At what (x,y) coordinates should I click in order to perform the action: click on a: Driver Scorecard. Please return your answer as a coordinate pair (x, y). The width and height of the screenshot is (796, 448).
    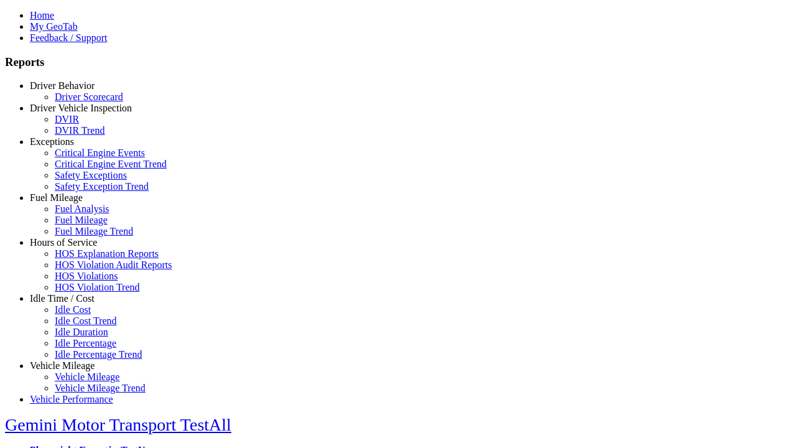
    Looking at the image, I should click on (89, 96).